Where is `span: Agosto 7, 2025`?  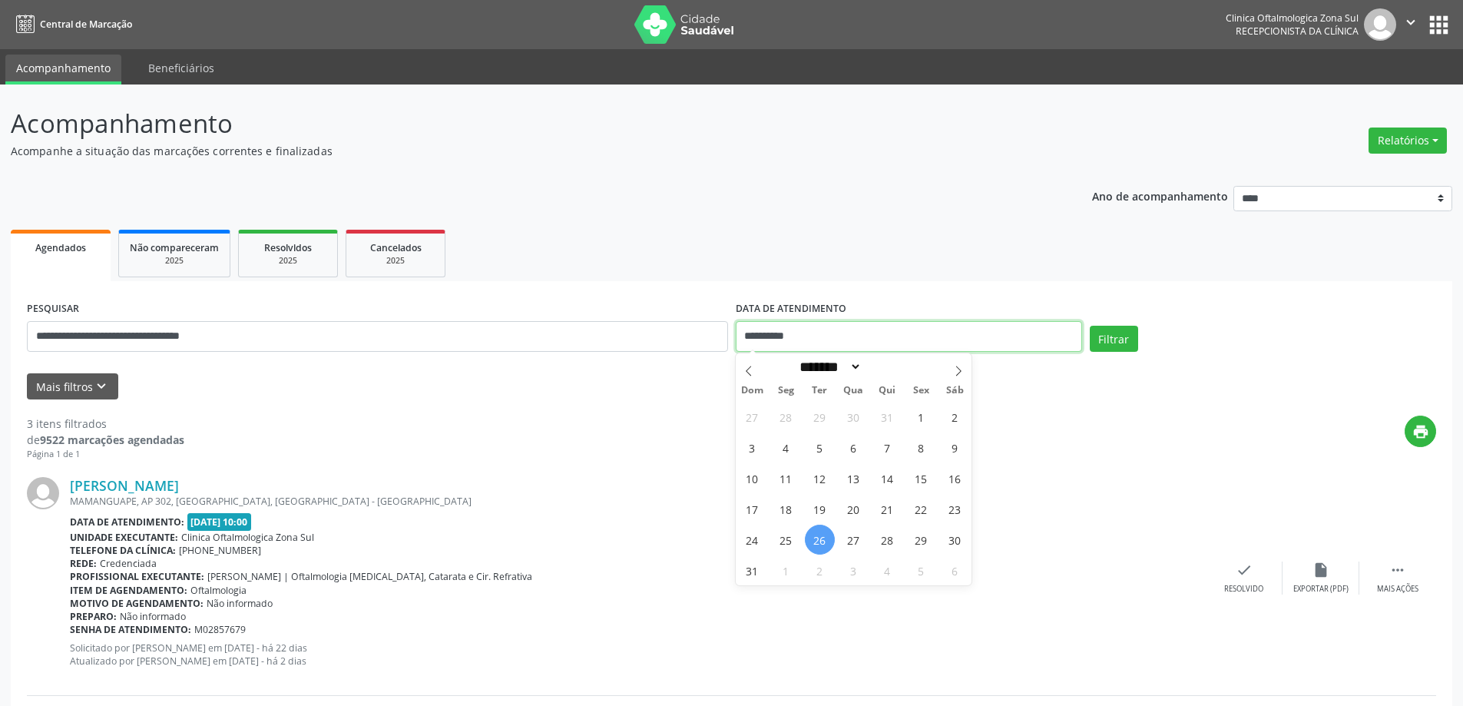 span: Agosto 7, 2025 is located at coordinates (887, 447).